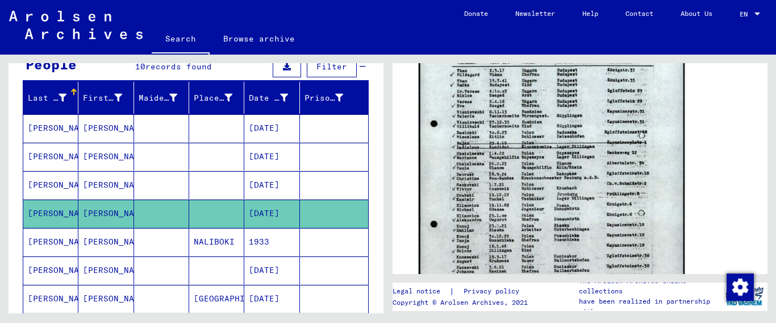 The width and height of the screenshot is (776, 323). I want to click on span: Filter, so click(332, 66).